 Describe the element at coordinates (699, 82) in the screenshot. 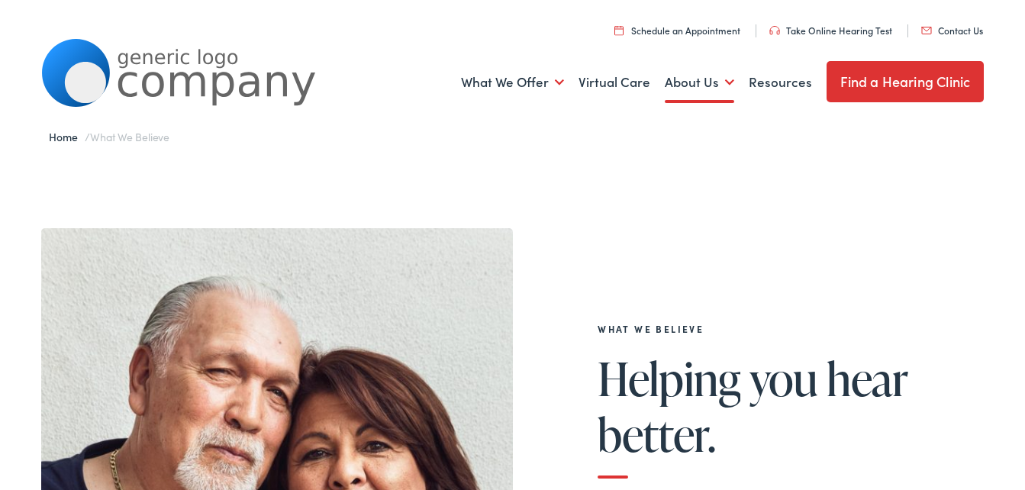

I see `a: About Us` at that location.